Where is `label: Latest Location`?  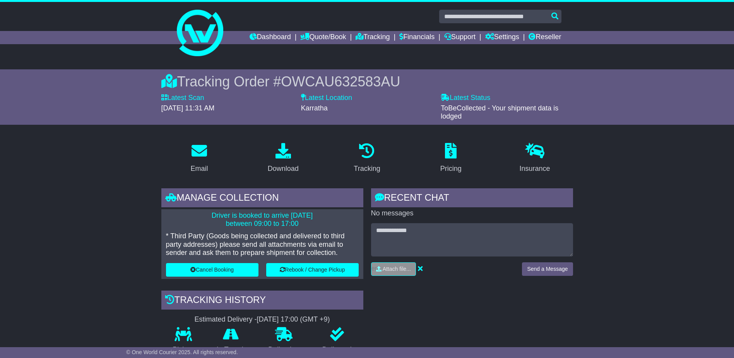 label: Latest Location is located at coordinates (327, 98).